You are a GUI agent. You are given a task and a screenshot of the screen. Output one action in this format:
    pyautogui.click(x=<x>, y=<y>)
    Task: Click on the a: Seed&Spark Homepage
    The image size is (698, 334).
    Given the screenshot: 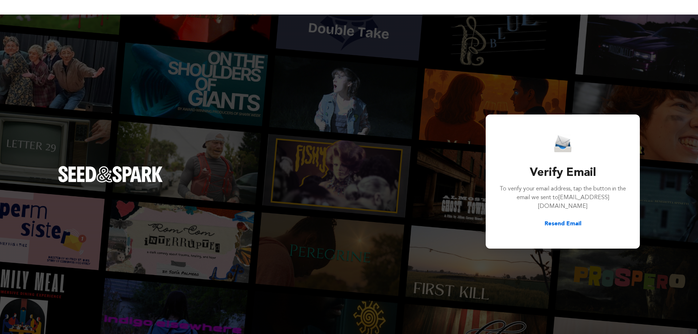 What is the action you would take?
    pyautogui.click(x=111, y=182)
    